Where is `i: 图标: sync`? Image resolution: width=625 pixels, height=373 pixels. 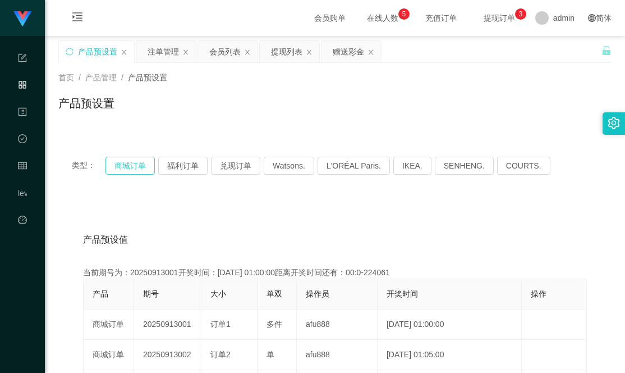
i: 图标: sync is located at coordinates (70, 52).